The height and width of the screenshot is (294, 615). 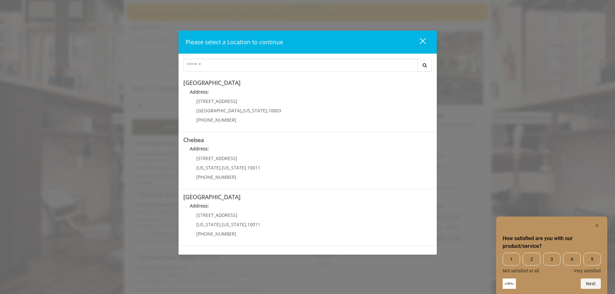 I want to click on span: 4, so click(x=571, y=259).